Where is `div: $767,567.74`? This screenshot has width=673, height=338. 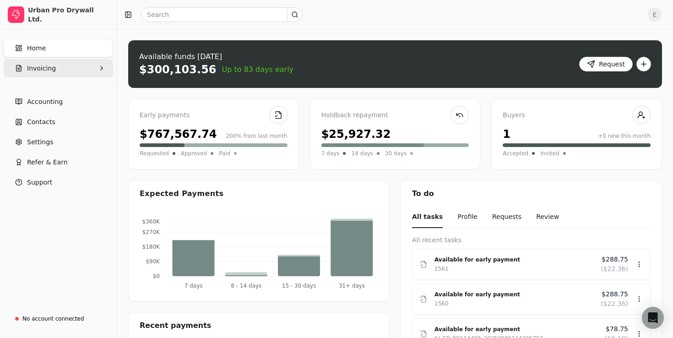
div: $767,567.74 is located at coordinates (178, 134).